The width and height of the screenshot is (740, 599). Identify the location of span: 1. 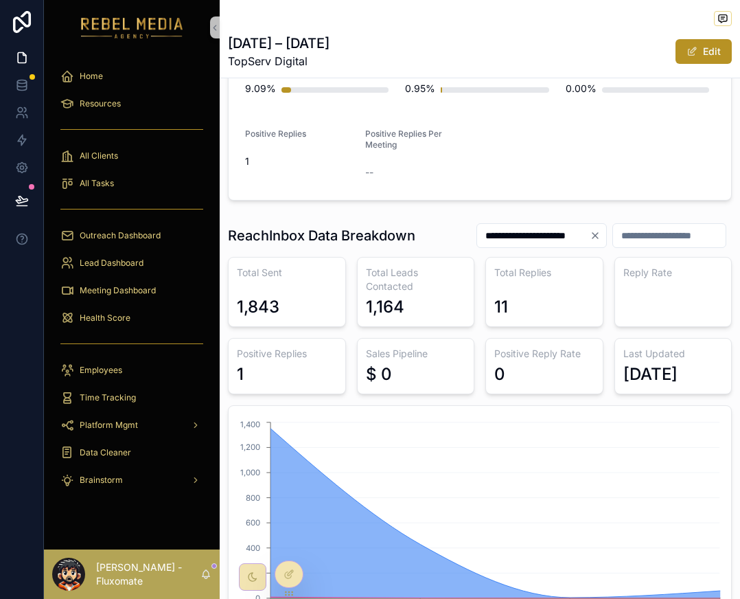
(299, 161).